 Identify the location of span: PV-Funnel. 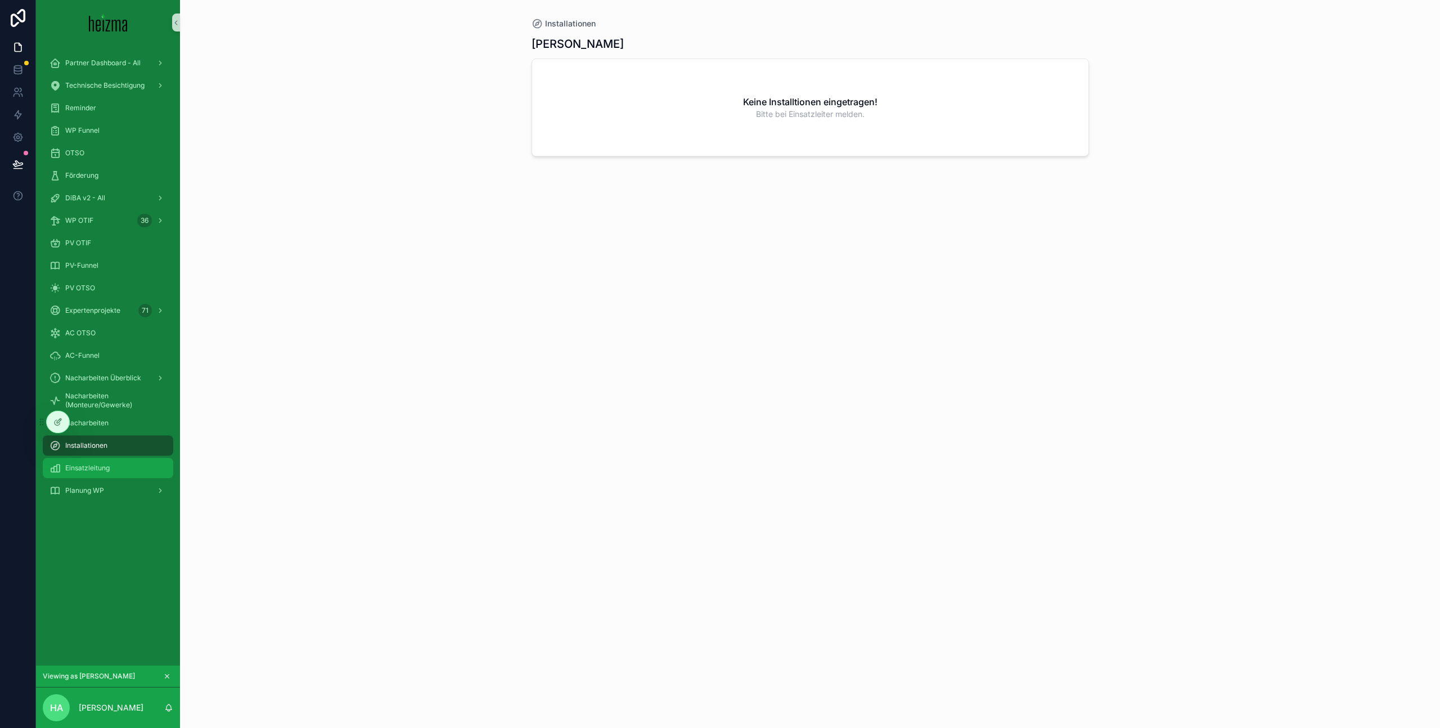
(82, 265).